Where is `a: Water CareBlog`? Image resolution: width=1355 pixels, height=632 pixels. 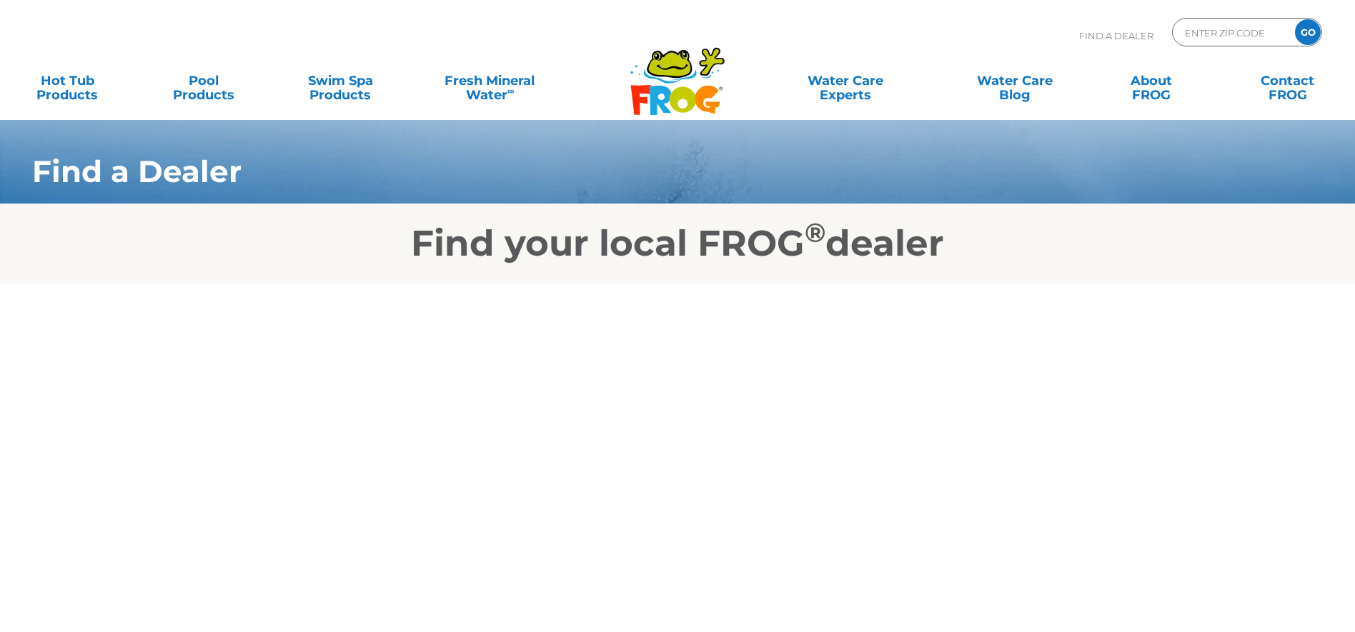 a: Water CareBlog is located at coordinates (1015, 81).